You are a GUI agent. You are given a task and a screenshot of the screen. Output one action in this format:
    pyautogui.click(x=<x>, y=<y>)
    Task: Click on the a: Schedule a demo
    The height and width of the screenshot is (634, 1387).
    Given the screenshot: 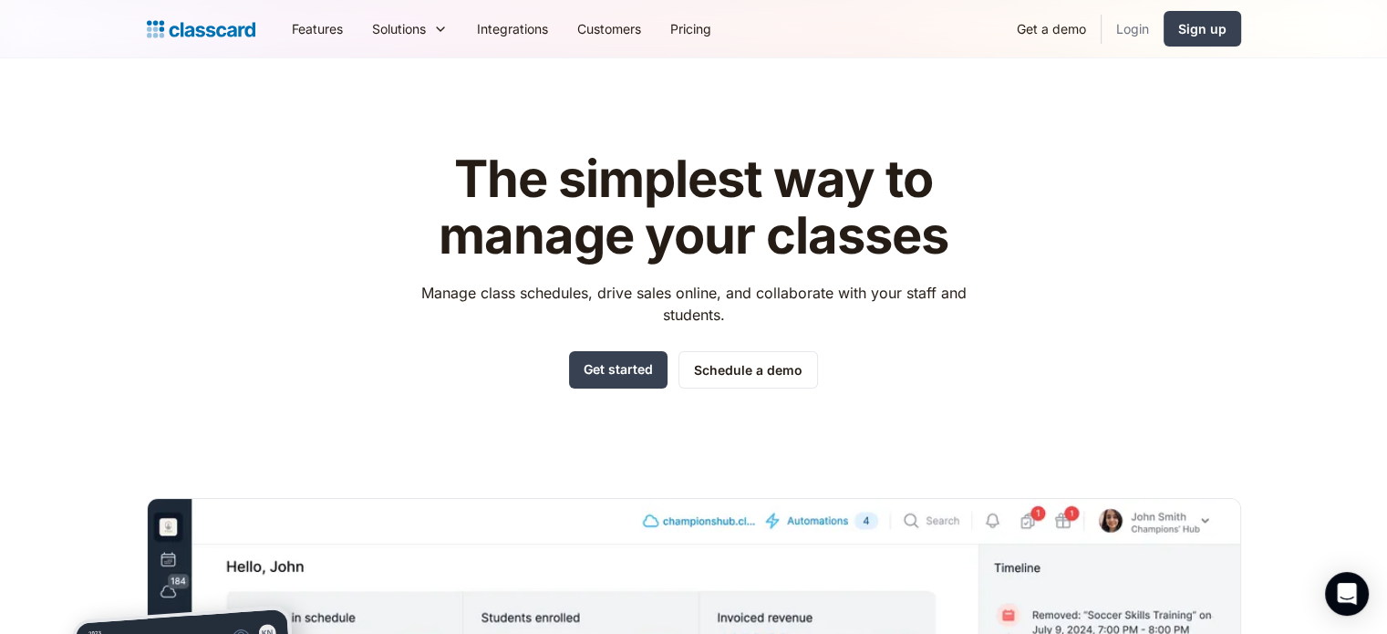 What is the action you would take?
    pyautogui.click(x=748, y=369)
    